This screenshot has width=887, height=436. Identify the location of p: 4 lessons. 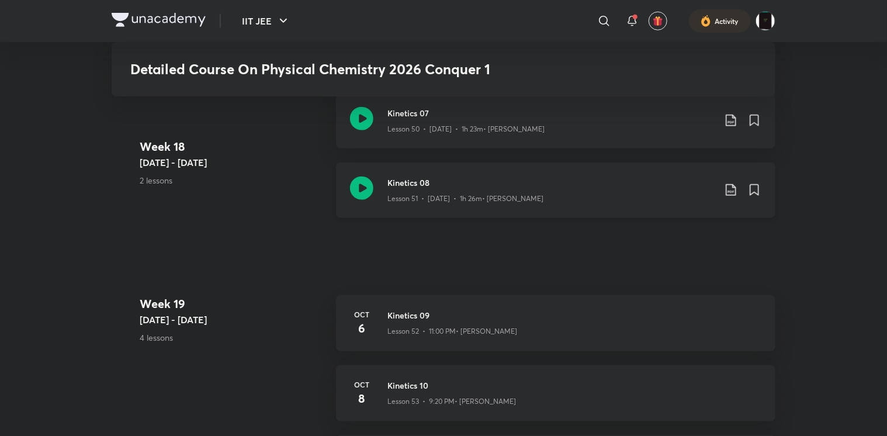
(233, 337).